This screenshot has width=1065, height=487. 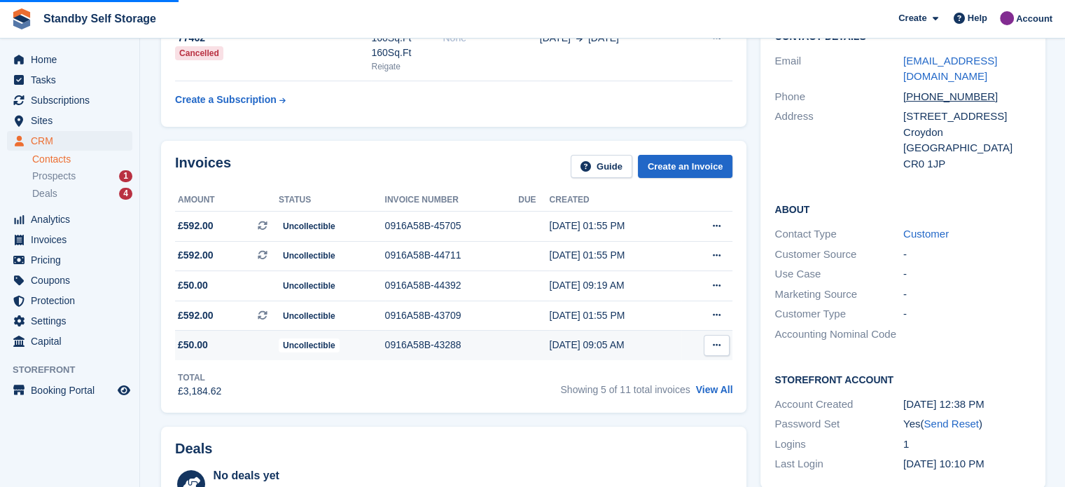 What do you see at coordinates (45, 193) in the screenshot?
I see `span: Deals` at bounding box center [45, 193].